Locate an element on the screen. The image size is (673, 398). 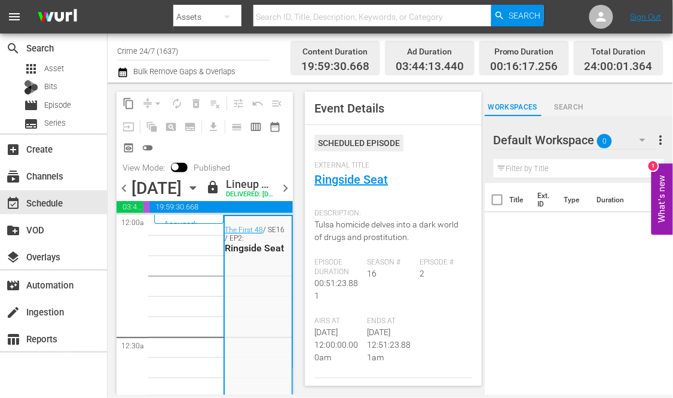
span: View Backup is located at coordinates (129, 148).